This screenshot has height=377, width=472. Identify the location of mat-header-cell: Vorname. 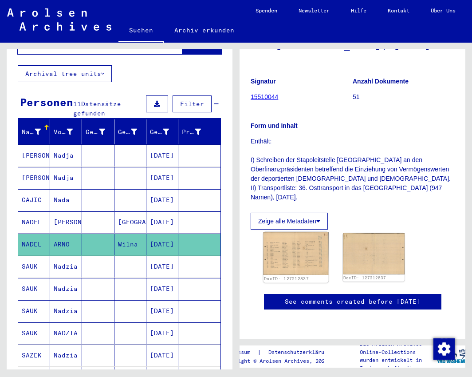
(66, 132).